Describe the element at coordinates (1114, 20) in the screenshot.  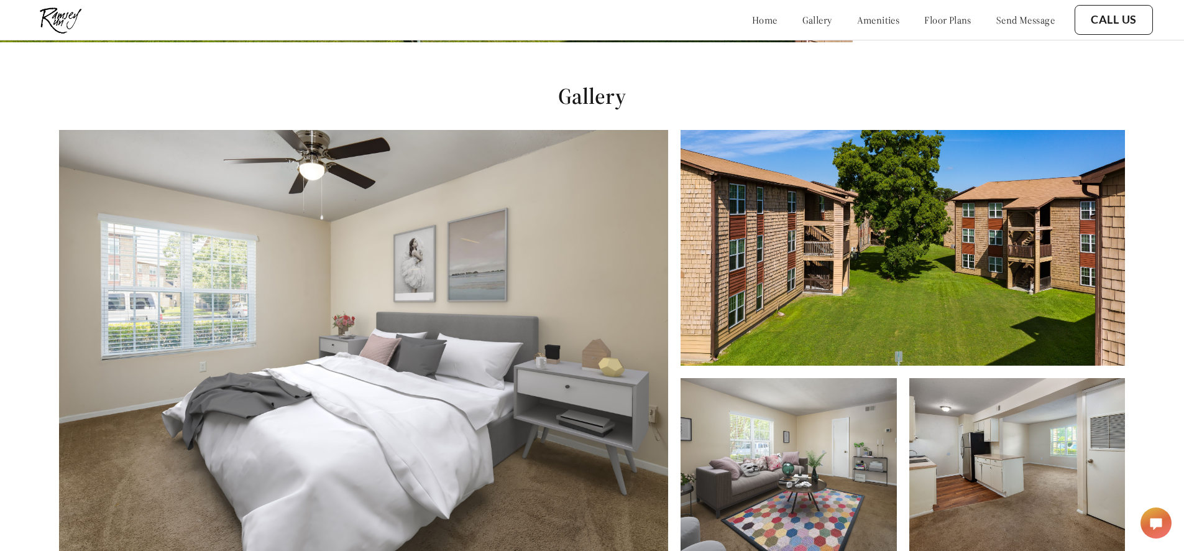
I see `a: Call Us` at that location.